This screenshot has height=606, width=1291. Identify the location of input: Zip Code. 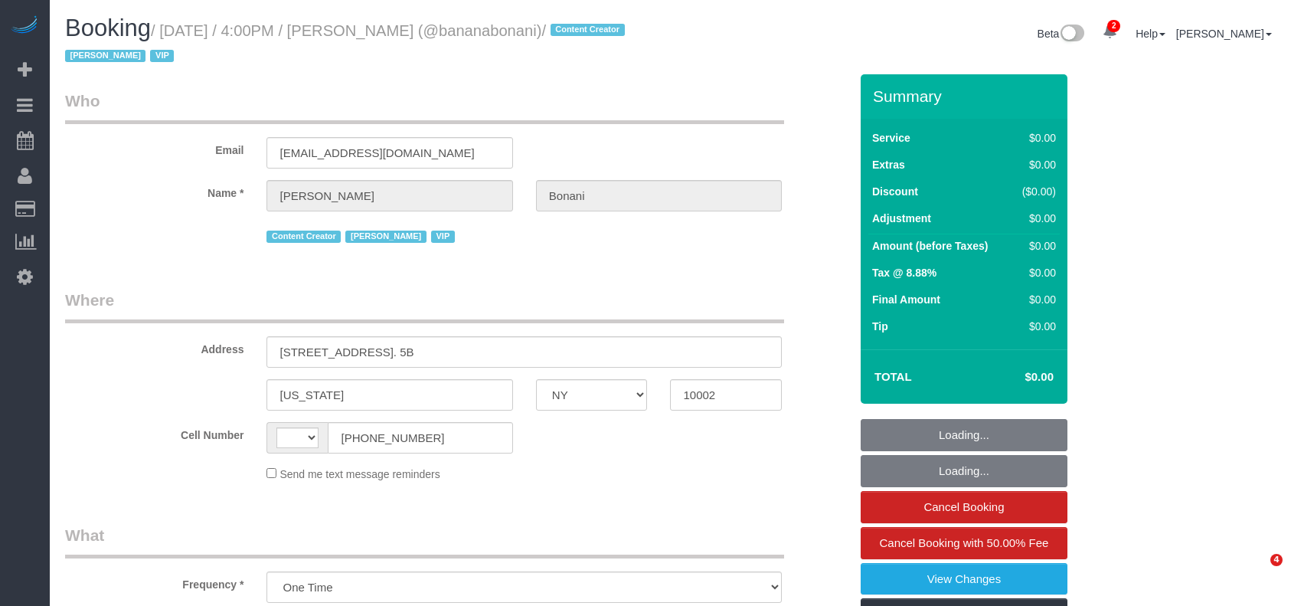
(726, 394).